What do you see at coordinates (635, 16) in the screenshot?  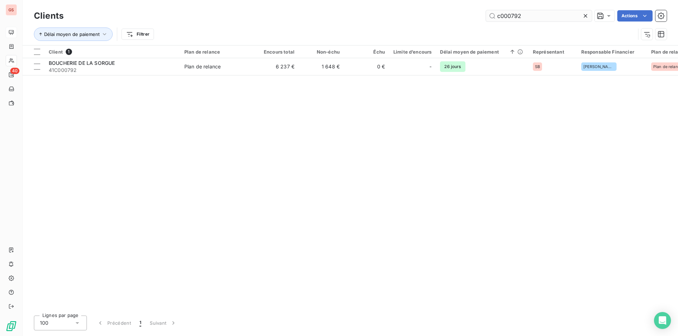 I see `button: Actions` at bounding box center [635, 16].